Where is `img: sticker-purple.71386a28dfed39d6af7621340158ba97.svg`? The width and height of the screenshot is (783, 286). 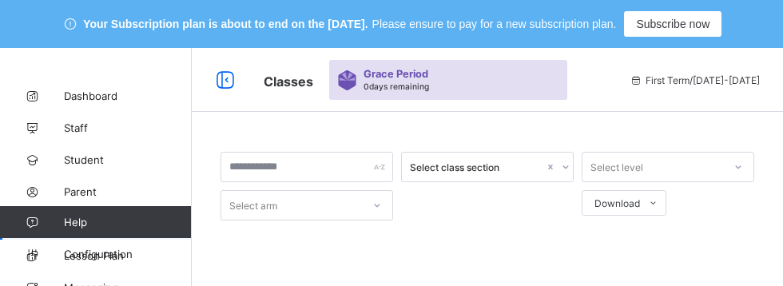 img: sticker-purple.71386a28dfed39d6af7621340158ba97.svg is located at coordinates (347, 80).